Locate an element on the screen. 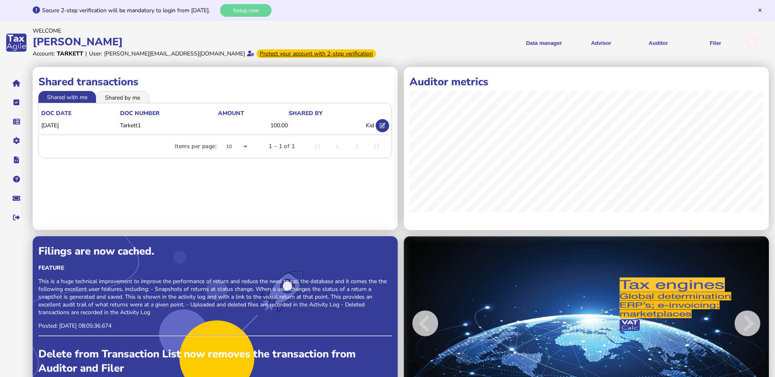  button: Data manager is located at coordinates (16, 122).